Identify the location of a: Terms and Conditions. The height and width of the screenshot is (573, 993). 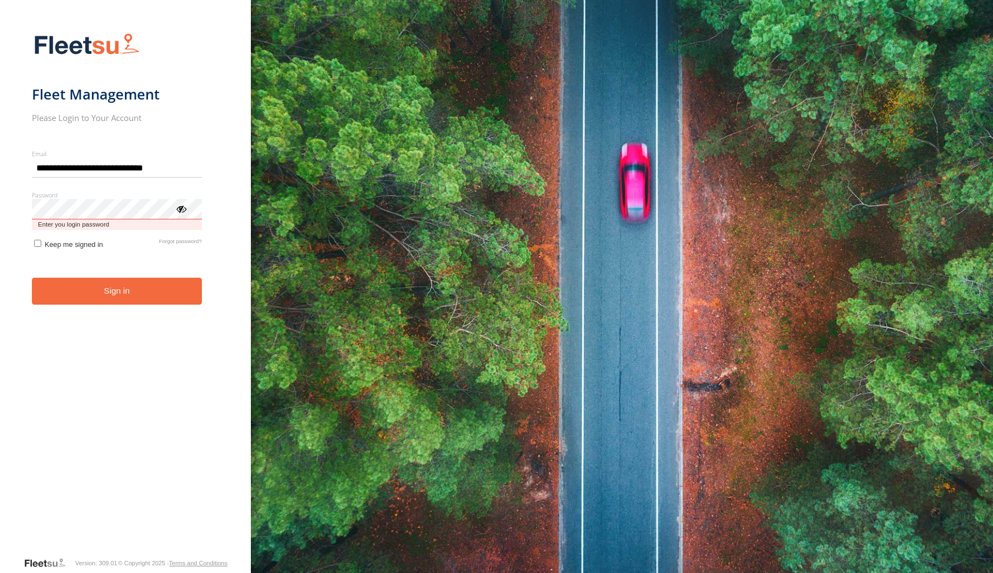
(198, 563).